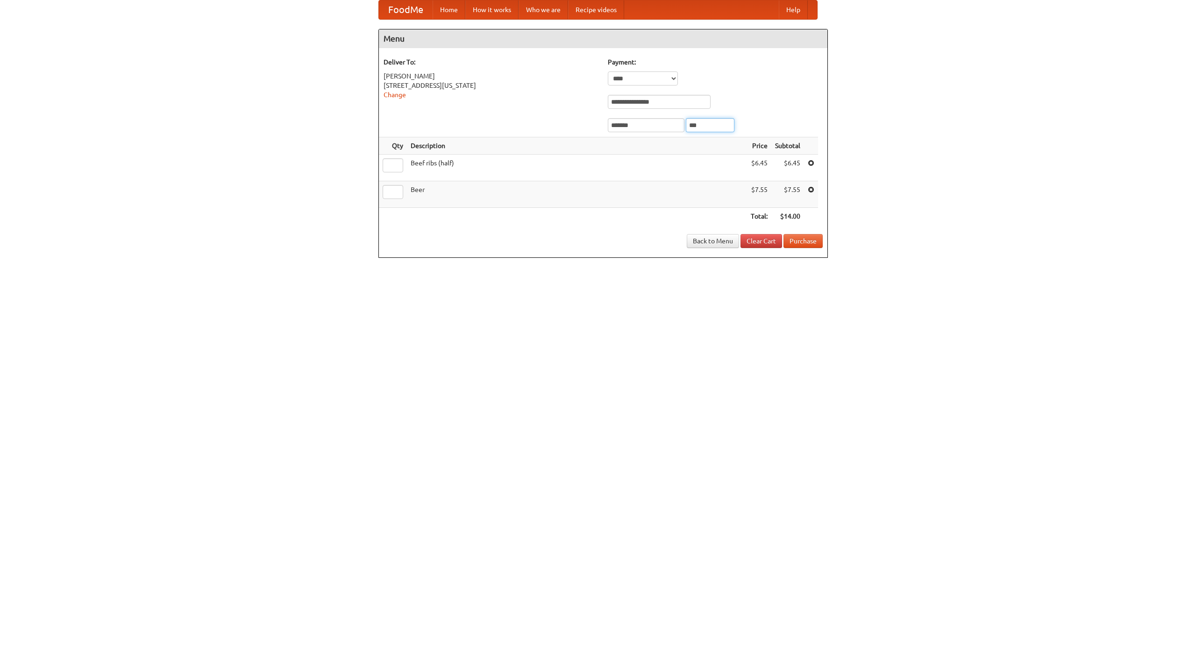 This screenshot has width=1196, height=661. What do you see at coordinates (596, 10) in the screenshot?
I see `a: Recipe videos` at bounding box center [596, 10].